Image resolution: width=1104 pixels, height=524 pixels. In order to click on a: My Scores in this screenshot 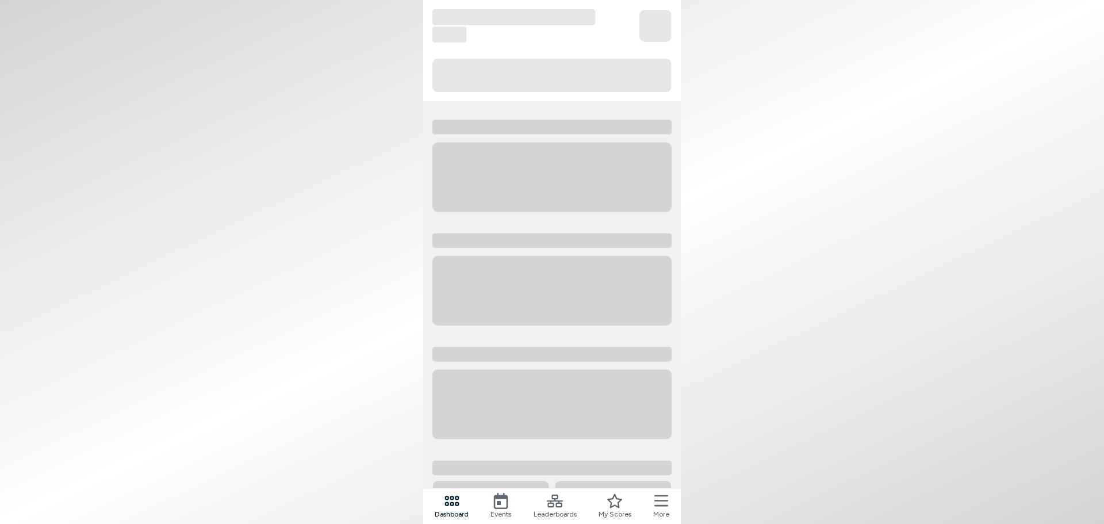, I will do `click(615, 506)`.